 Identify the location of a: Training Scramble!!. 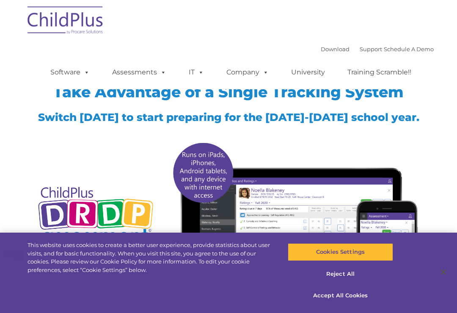
(379, 72).